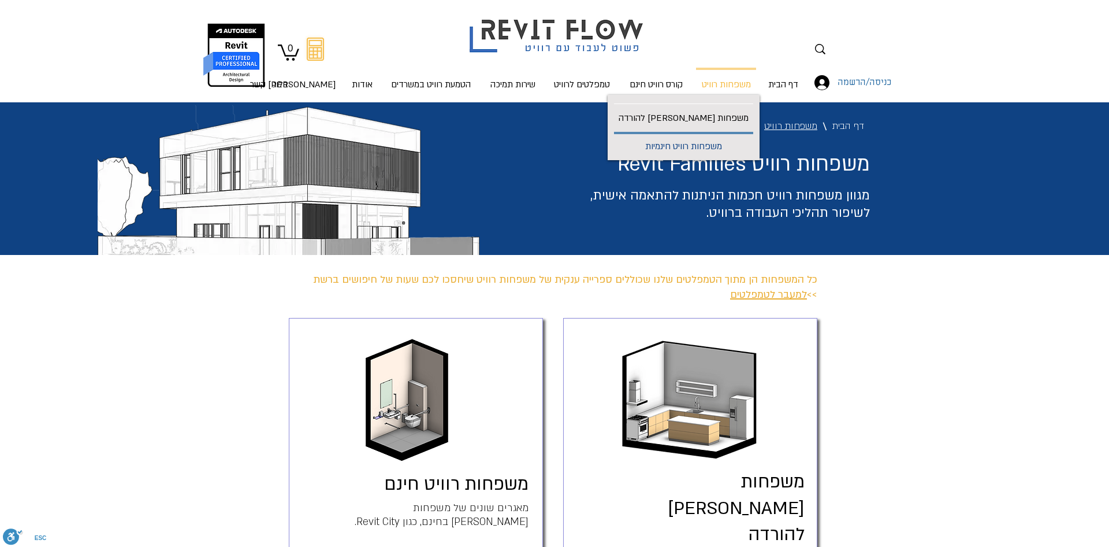  Describe the element at coordinates (565, 287) in the screenshot. I see `span: כל המשפחות הן מתוך הטמפלטים שלנו שכוללים ספרייה ענקית של משפחות רוויט שיחסכו לכם שעות של חיפושים ...` at that location.